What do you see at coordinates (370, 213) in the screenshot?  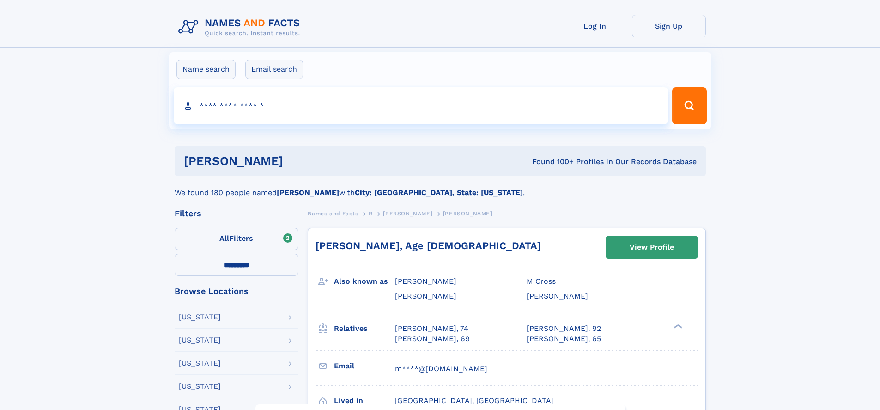 I see `span: R` at bounding box center [370, 213].